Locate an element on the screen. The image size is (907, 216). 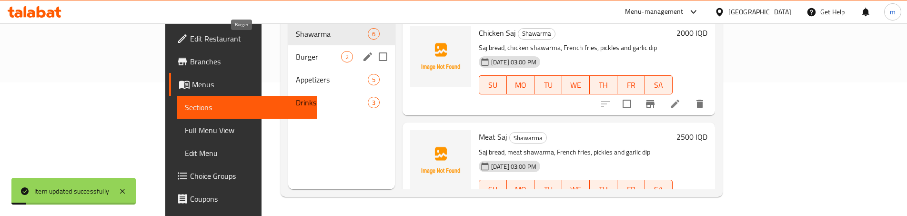
nav: Menu sections is located at coordinates (342, 68).